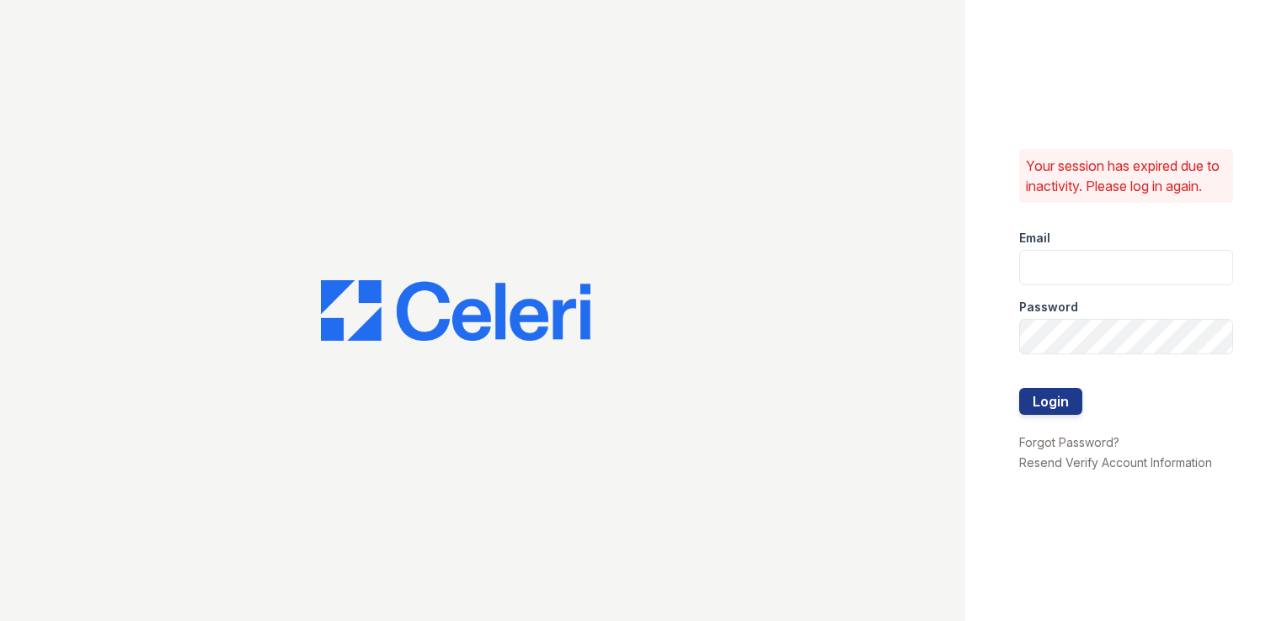 The height and width of the screenshot is (621, 1287). What do you see at coordinates (1048, 307) in the screenshot?
I see `label: Password` at bounding box center [1048, 307].